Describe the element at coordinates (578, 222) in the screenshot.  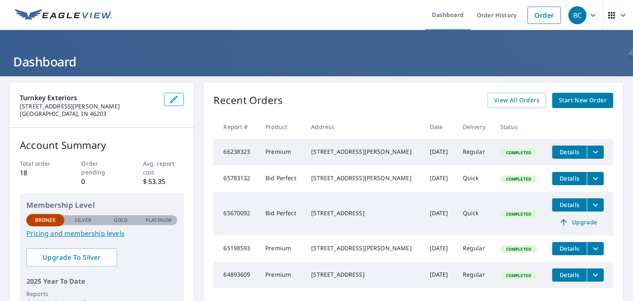
I see `span: Upgrade` at that location.